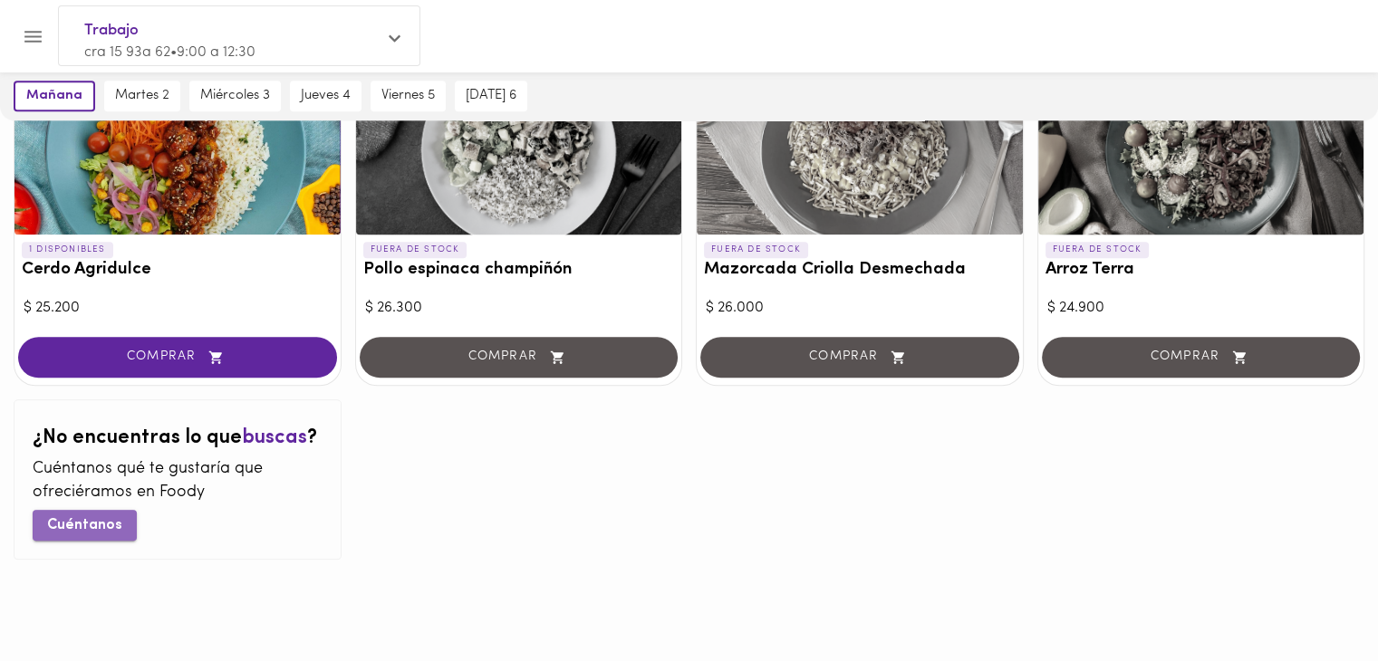  What do you see at coordinates (178, 481) in the screenshot?
I see `p: Cuéntanos qué te gustaría que ofreciéramos en Foody` at bounding box center [178, 481].